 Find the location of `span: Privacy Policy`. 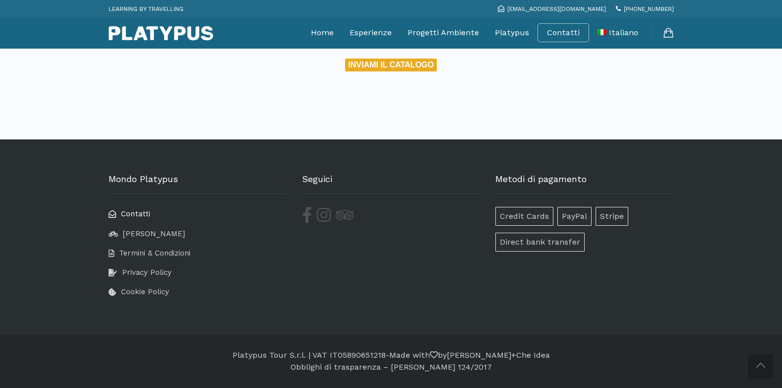

span: Privacy Policy is located at coordinates (147, 272).